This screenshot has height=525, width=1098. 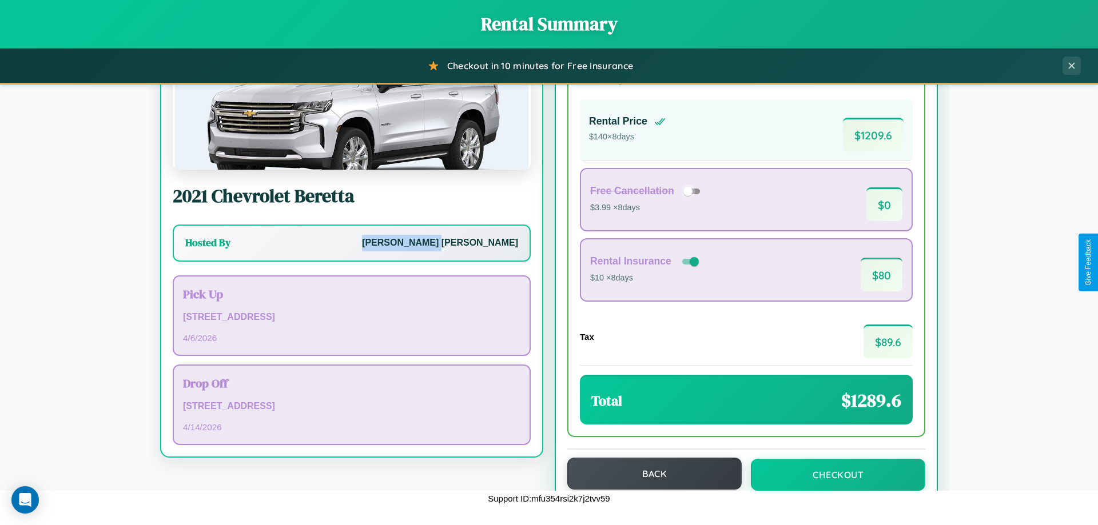 I want to click on h3: Total, so click(x=607, y=401).